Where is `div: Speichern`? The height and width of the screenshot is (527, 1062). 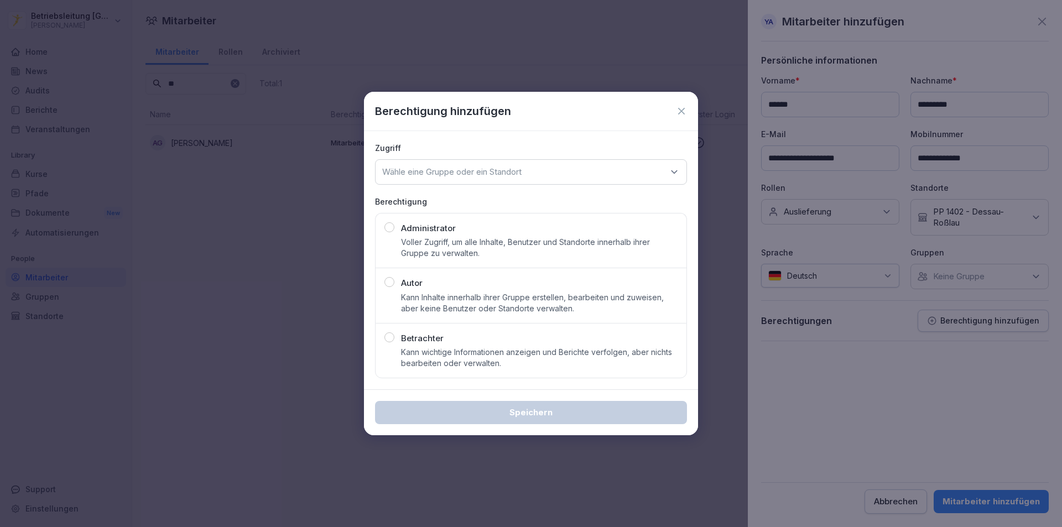 div: Speichern is located at coordinates (531, 413).